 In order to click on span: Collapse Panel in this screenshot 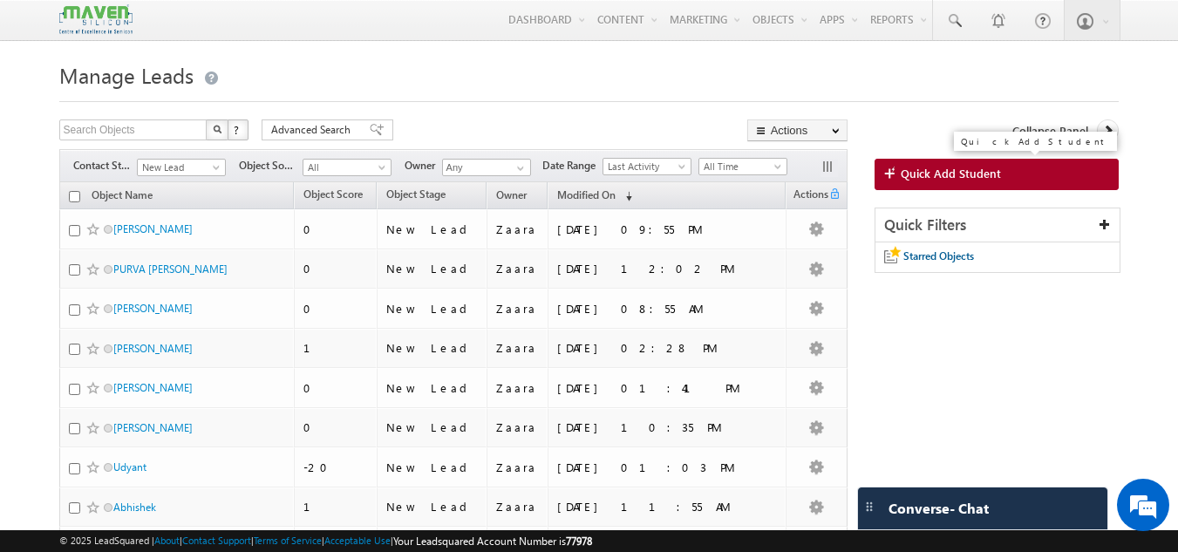, I will do `click(1050, 131)`.